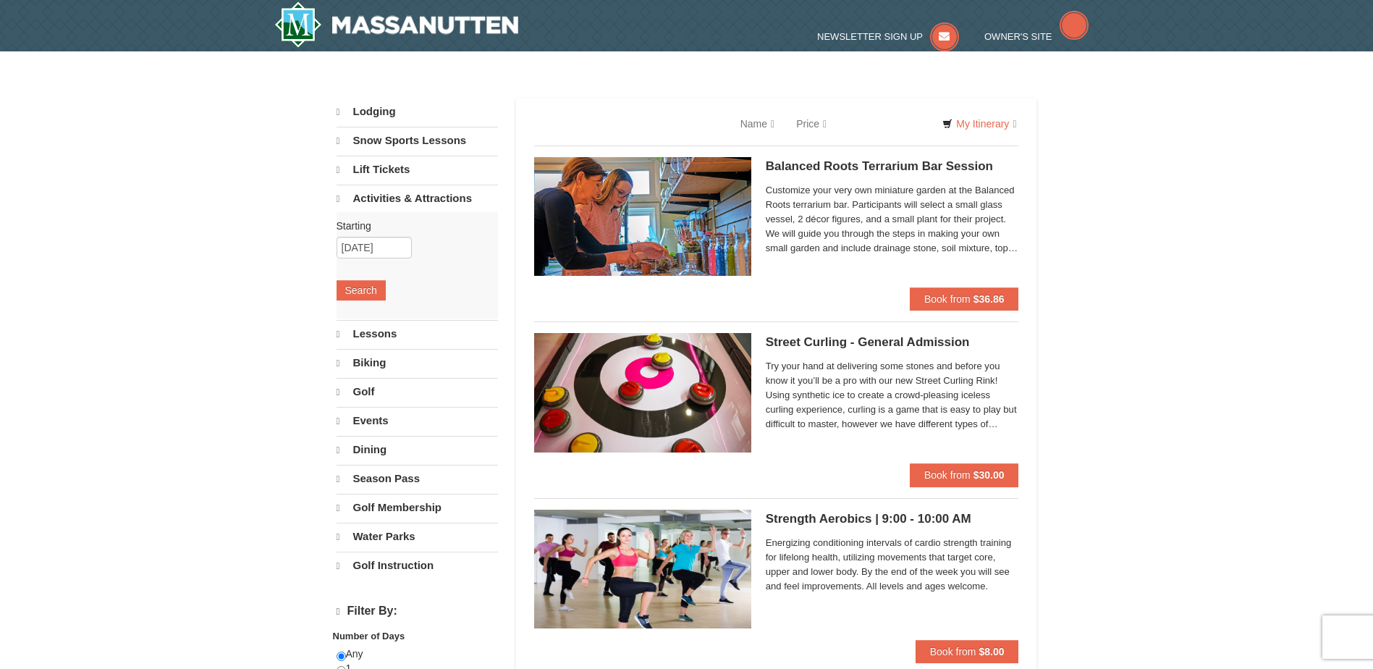 The width and height of the screenshot is (1373, 669). I want to click on a: Lessons, so click(417, 334).